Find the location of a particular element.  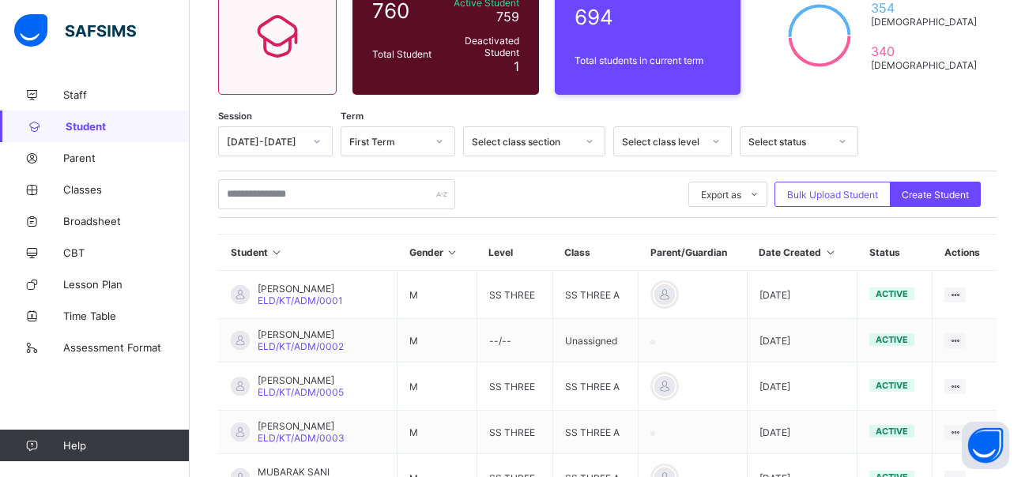

td: Unassigned is located at coordinates (595, 341).